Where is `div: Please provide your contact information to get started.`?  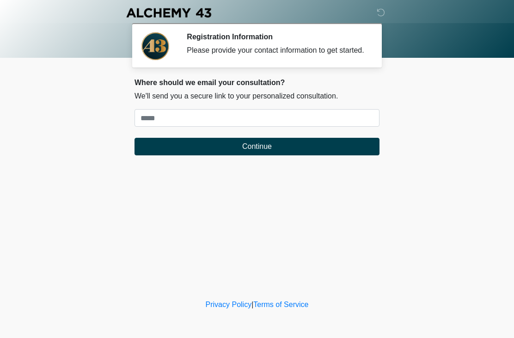 div: Please provide your contact information to get started. is located at coordinates (276, 50).